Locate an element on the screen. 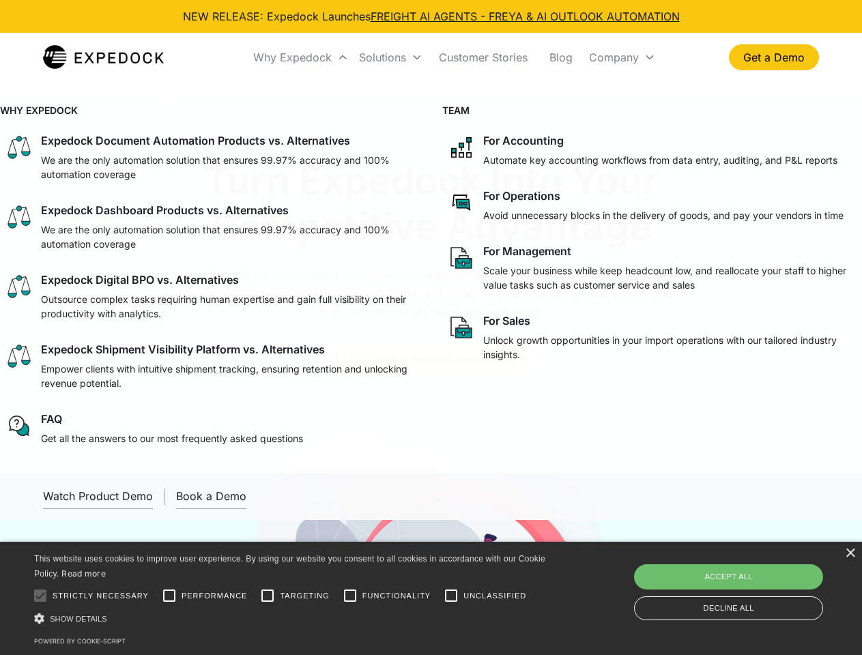  a: Blog is located at coordinates (561, 57).